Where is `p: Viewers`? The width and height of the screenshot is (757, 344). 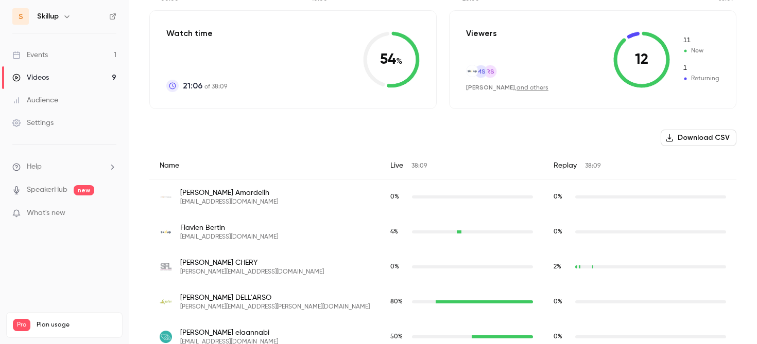
p: Viewers is located at coordinates (481, 33).